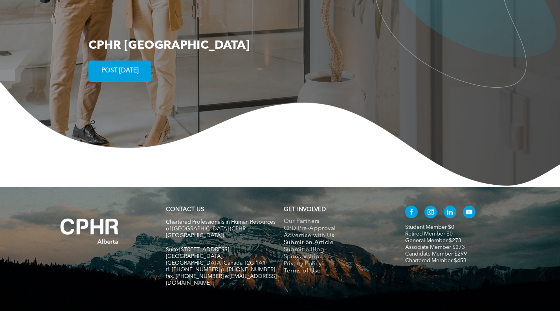 Image resolution: width=560 pixels, height=311 pixels. Describe the element at coordinates (336, 271) in the screenshot. I see `a: Terms of Use` at that location.